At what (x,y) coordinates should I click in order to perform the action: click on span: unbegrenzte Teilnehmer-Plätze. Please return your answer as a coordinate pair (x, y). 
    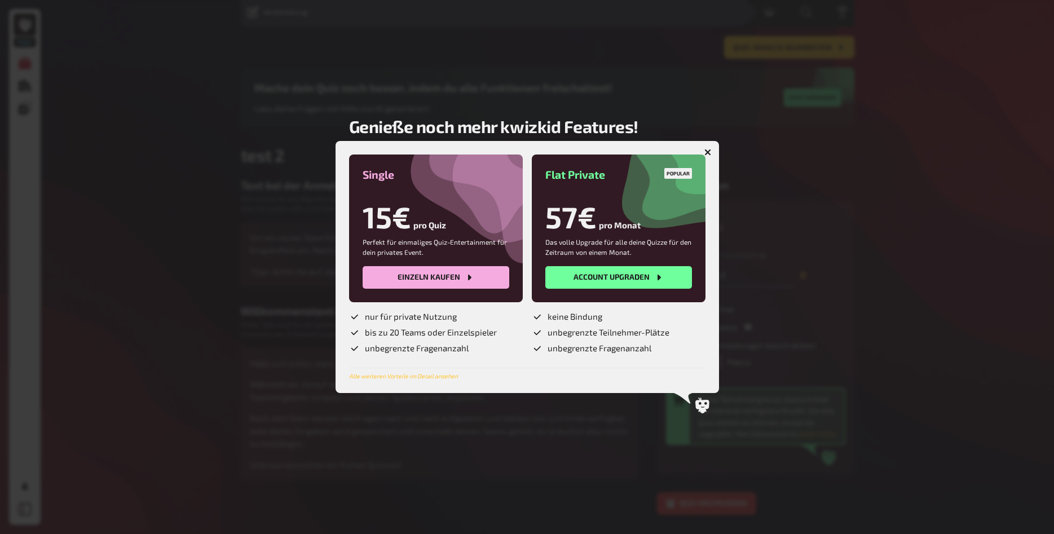
    Looking at the image, I should click on (608, 333).